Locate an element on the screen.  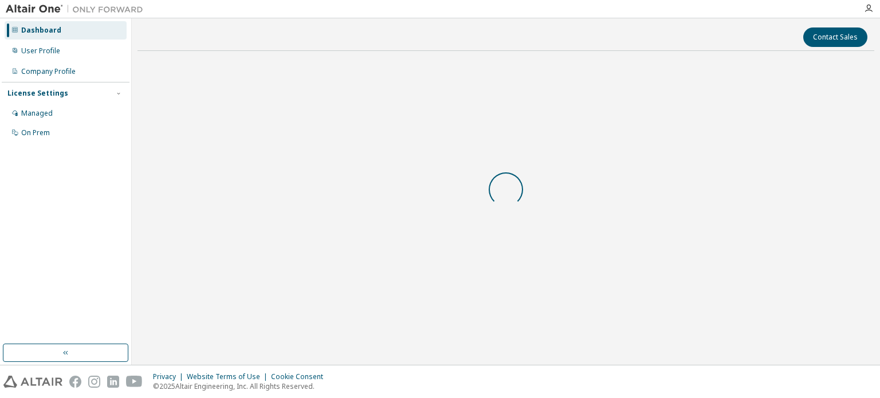
div: Privacy is located at coordinates (170, 377).